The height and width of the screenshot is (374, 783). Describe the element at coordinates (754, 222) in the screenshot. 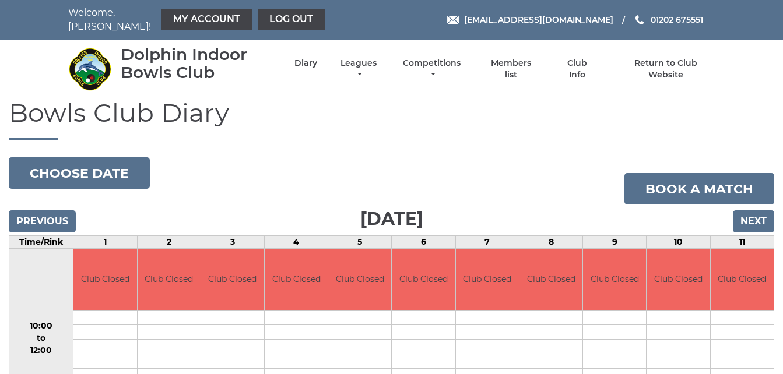

I see `input: Next` at that location.